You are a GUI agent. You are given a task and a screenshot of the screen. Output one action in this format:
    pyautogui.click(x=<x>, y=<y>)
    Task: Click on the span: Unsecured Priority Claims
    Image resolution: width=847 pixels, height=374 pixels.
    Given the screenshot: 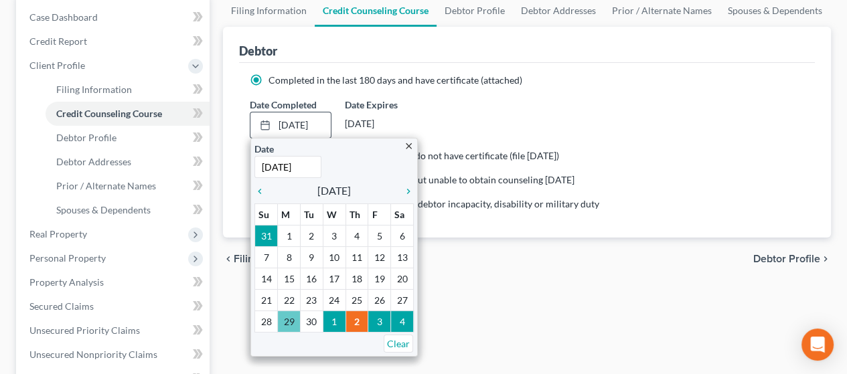 What is the action you would take?
    pyautogui.click(x=84, y=330)
    